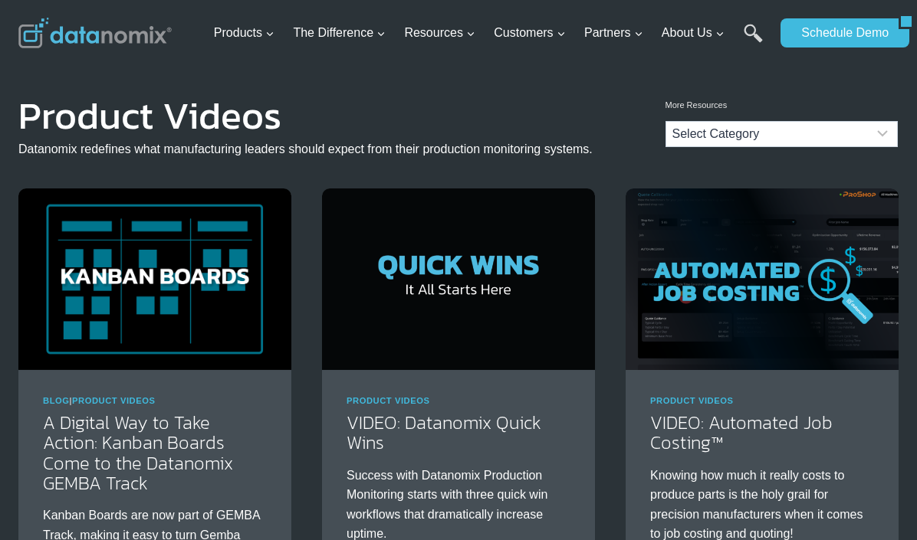  I want to click on a: Schedule Demo, so click(839, 33).